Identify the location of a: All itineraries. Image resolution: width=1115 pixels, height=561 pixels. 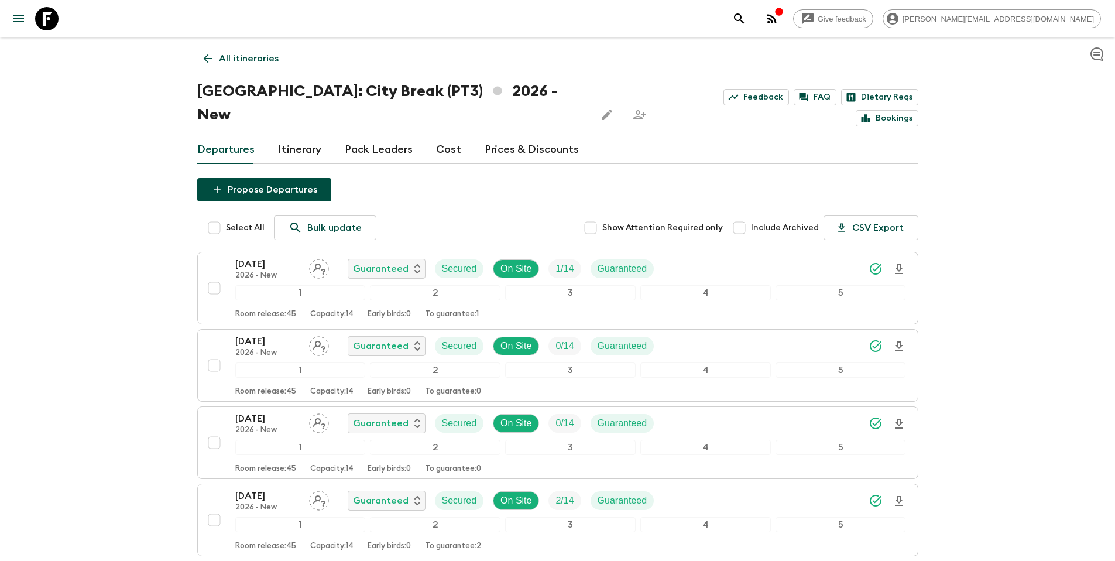
(241, 59).